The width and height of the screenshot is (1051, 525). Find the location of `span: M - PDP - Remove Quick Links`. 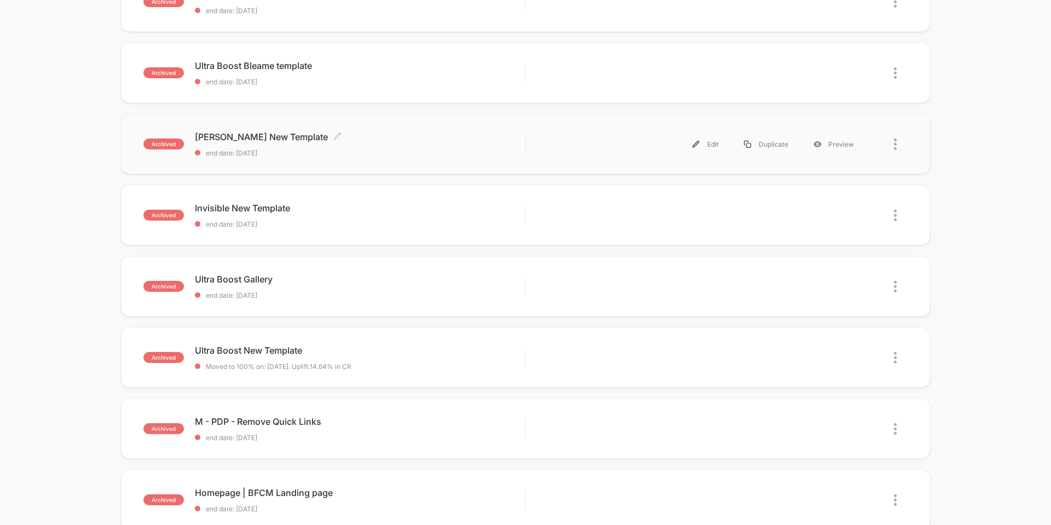

span: M - PDP - Remove Quick Links is located at coordinates (360, 421).